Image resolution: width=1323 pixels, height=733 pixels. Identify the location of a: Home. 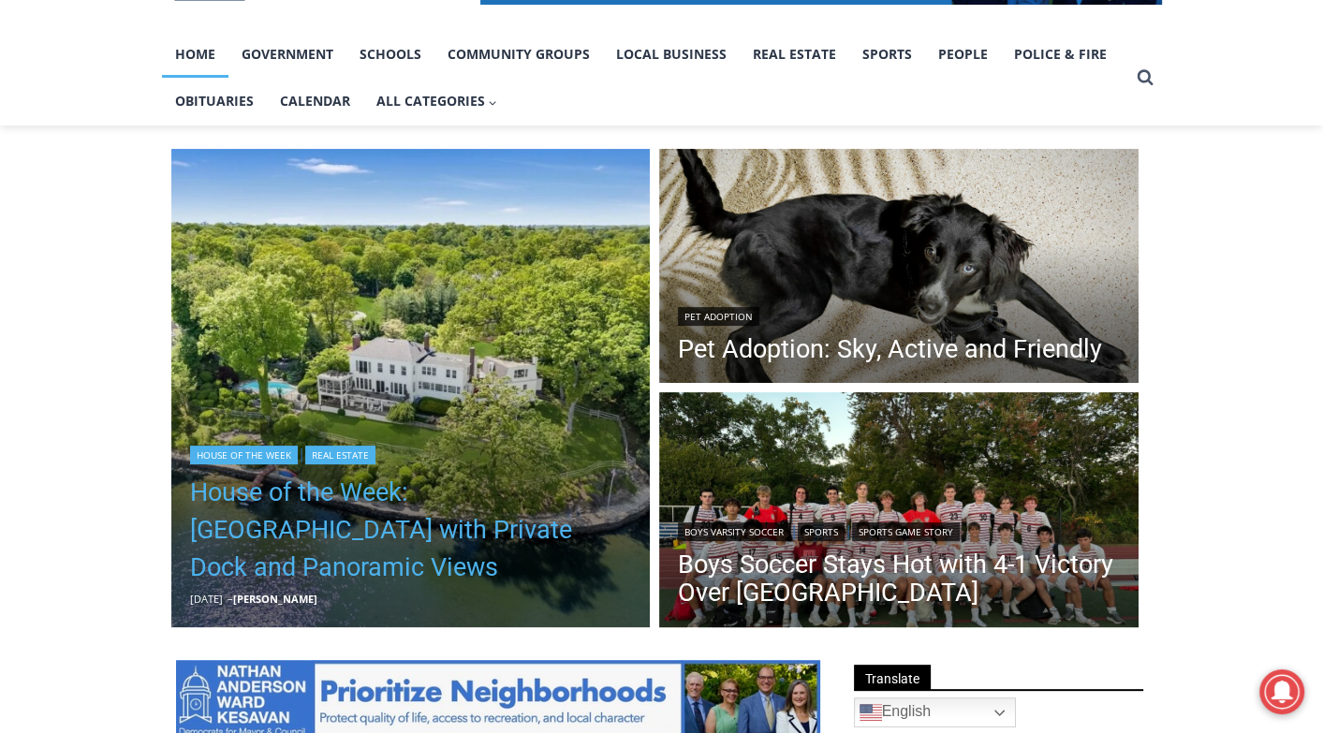
(195, 54).